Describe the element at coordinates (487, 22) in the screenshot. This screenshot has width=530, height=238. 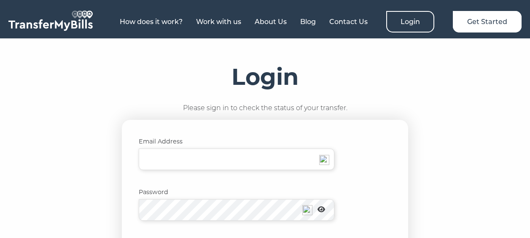
I see `a: Get Started` at that location.